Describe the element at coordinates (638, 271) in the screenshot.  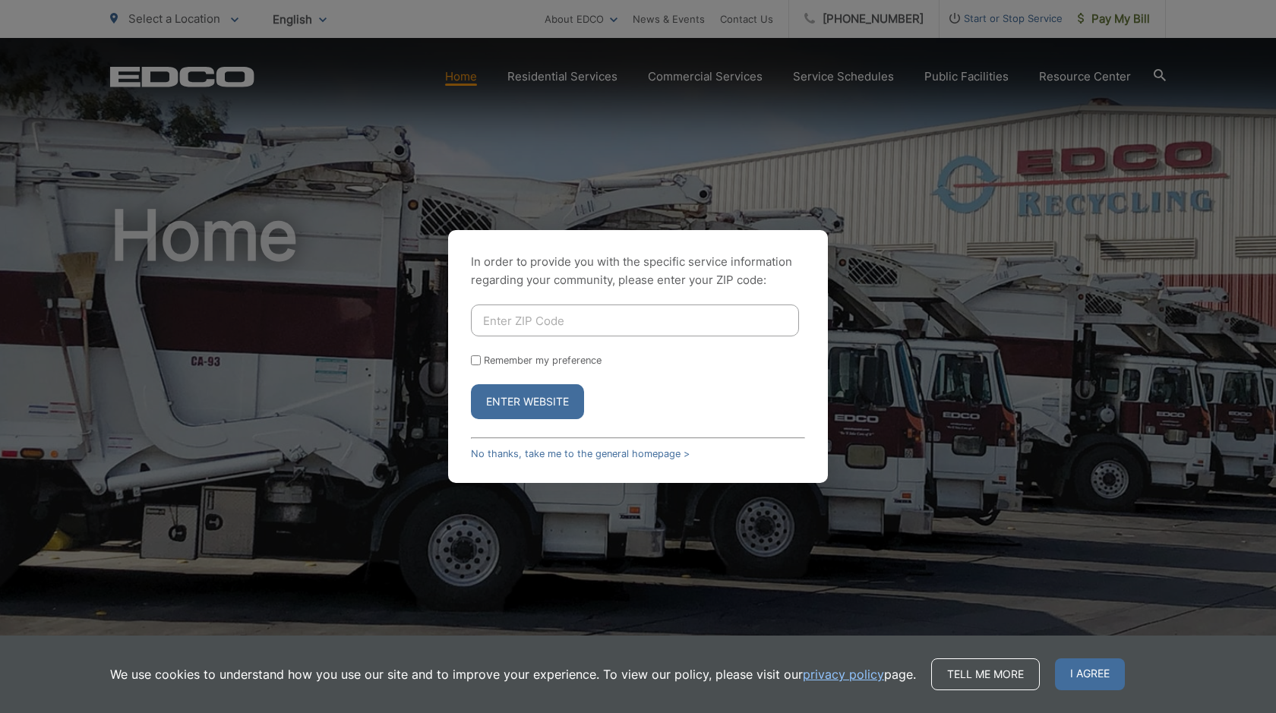
I see `p: In order to provide you with the specific service information regarding your community, please en...` at that location.